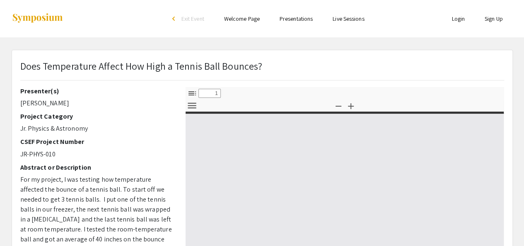  I want to click on a: Welcome Page, so click(242, 19).